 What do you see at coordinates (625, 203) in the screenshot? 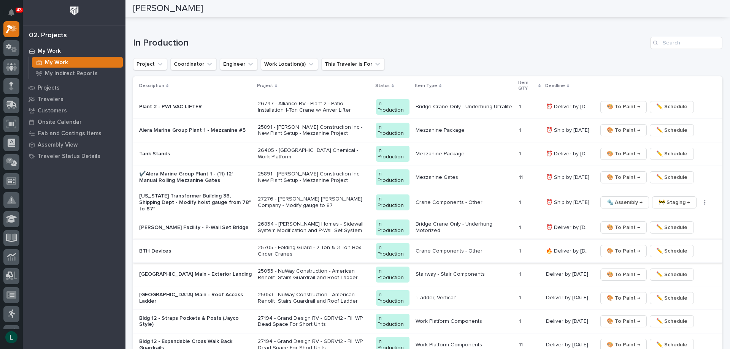
I see `span: 🔩 Assembly →` at bounding box center [625, 203].